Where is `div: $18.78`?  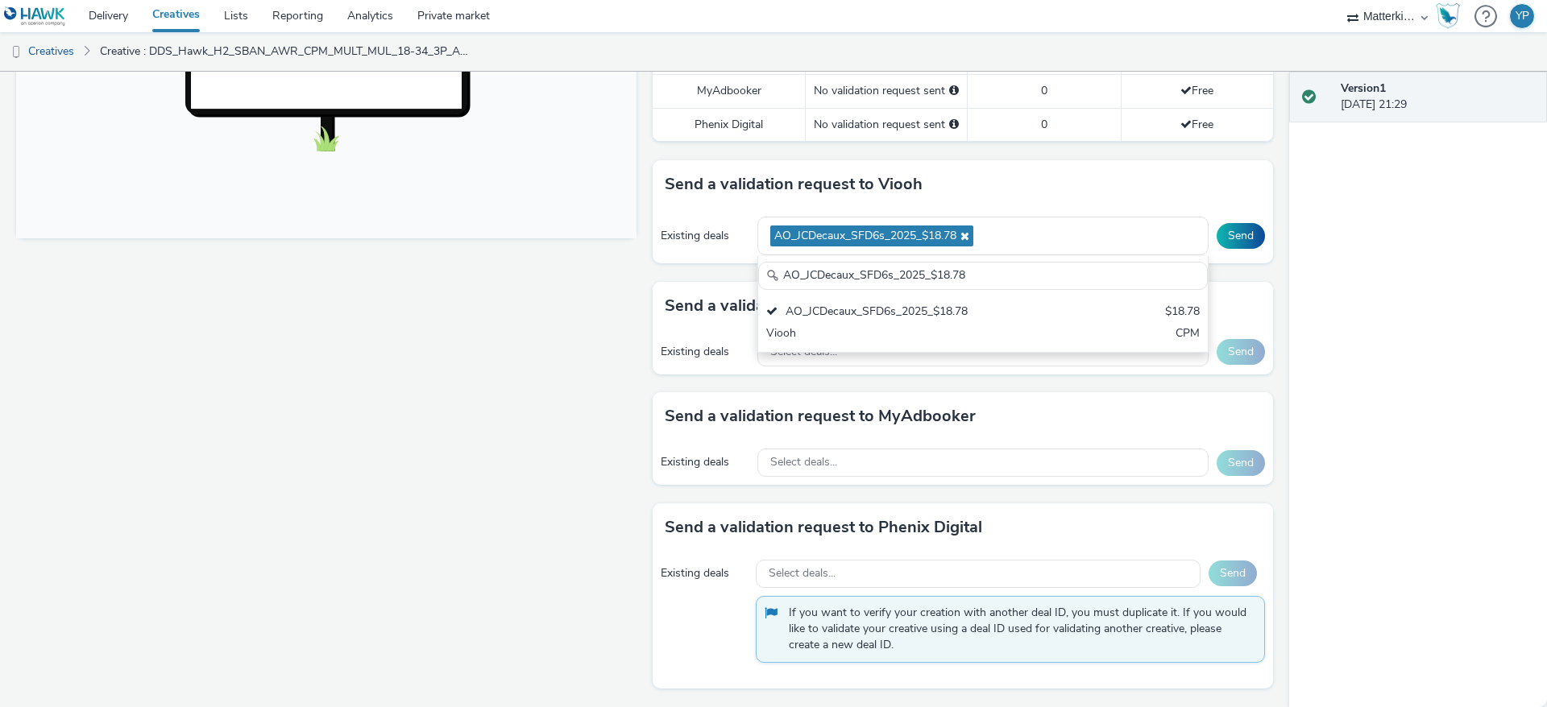 div: $18.78 is located at coordinates (1182, 313).